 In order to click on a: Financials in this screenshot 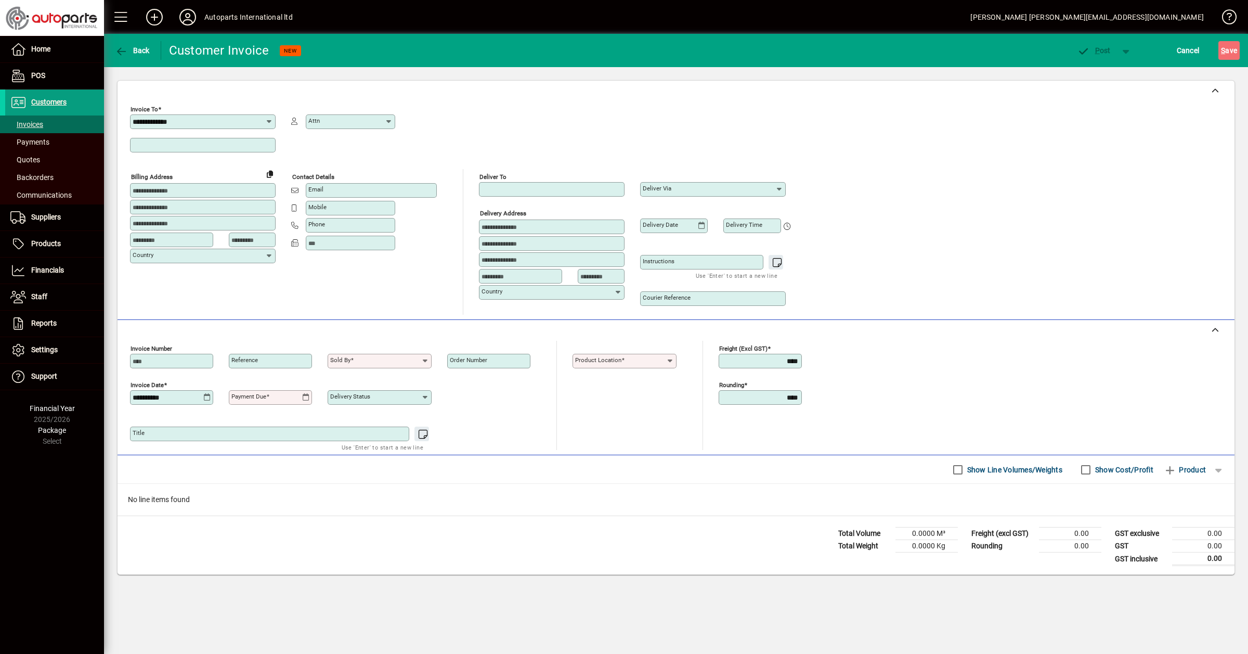, I will do `click(55, 270)`.